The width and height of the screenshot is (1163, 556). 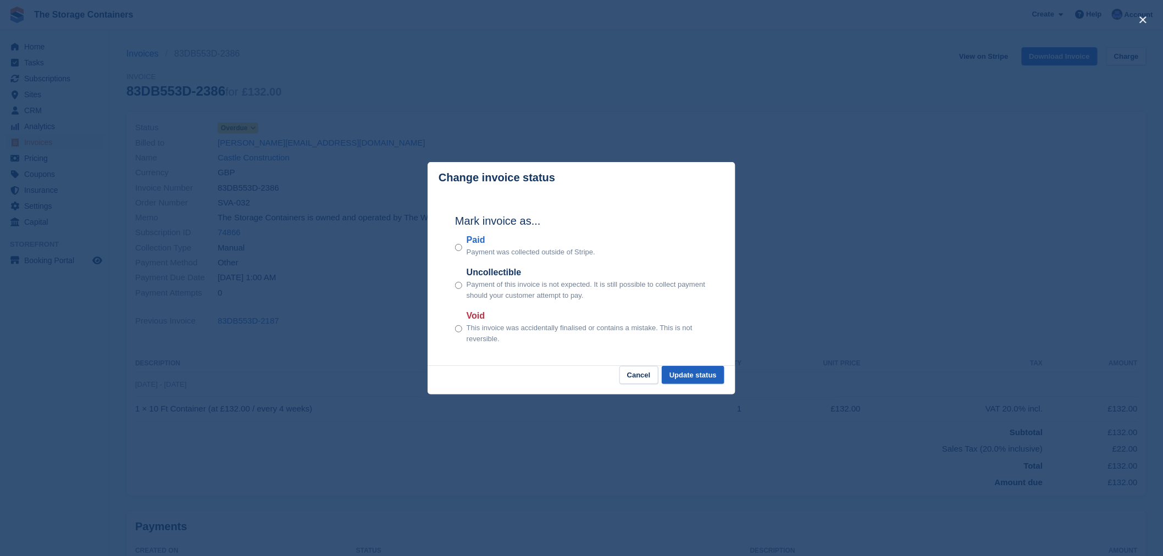 I want to click on label: Uncollectible, so click(x=587, y=273).